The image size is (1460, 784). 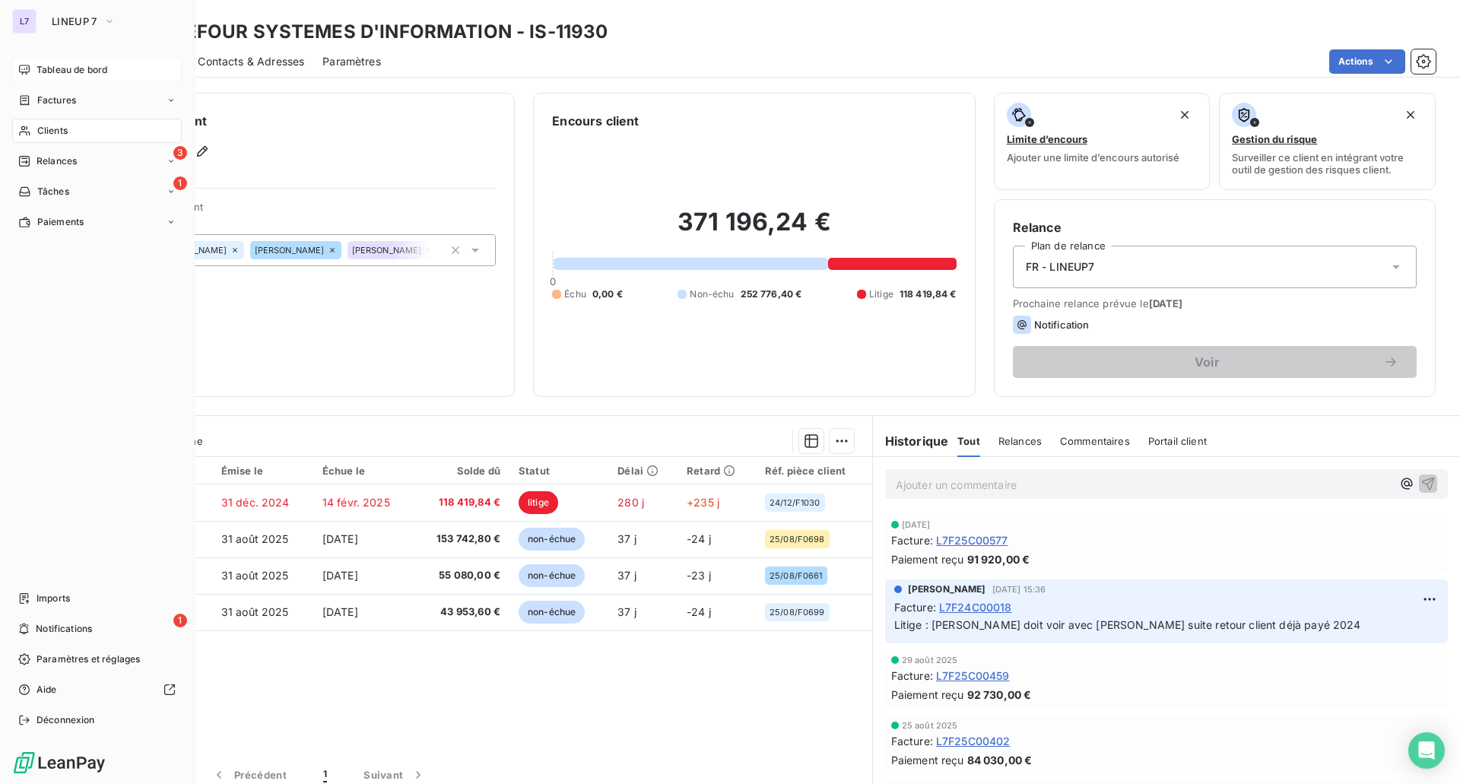 I want to click on span: 31 déc. 2024, so click(x=256, y=502).